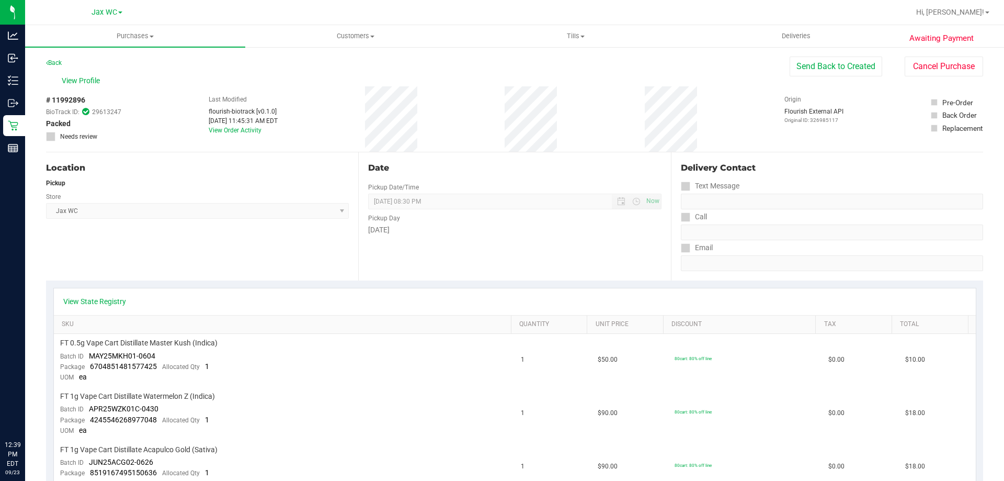  I want to click on inline-svg: Inventory, so click(13, 81).